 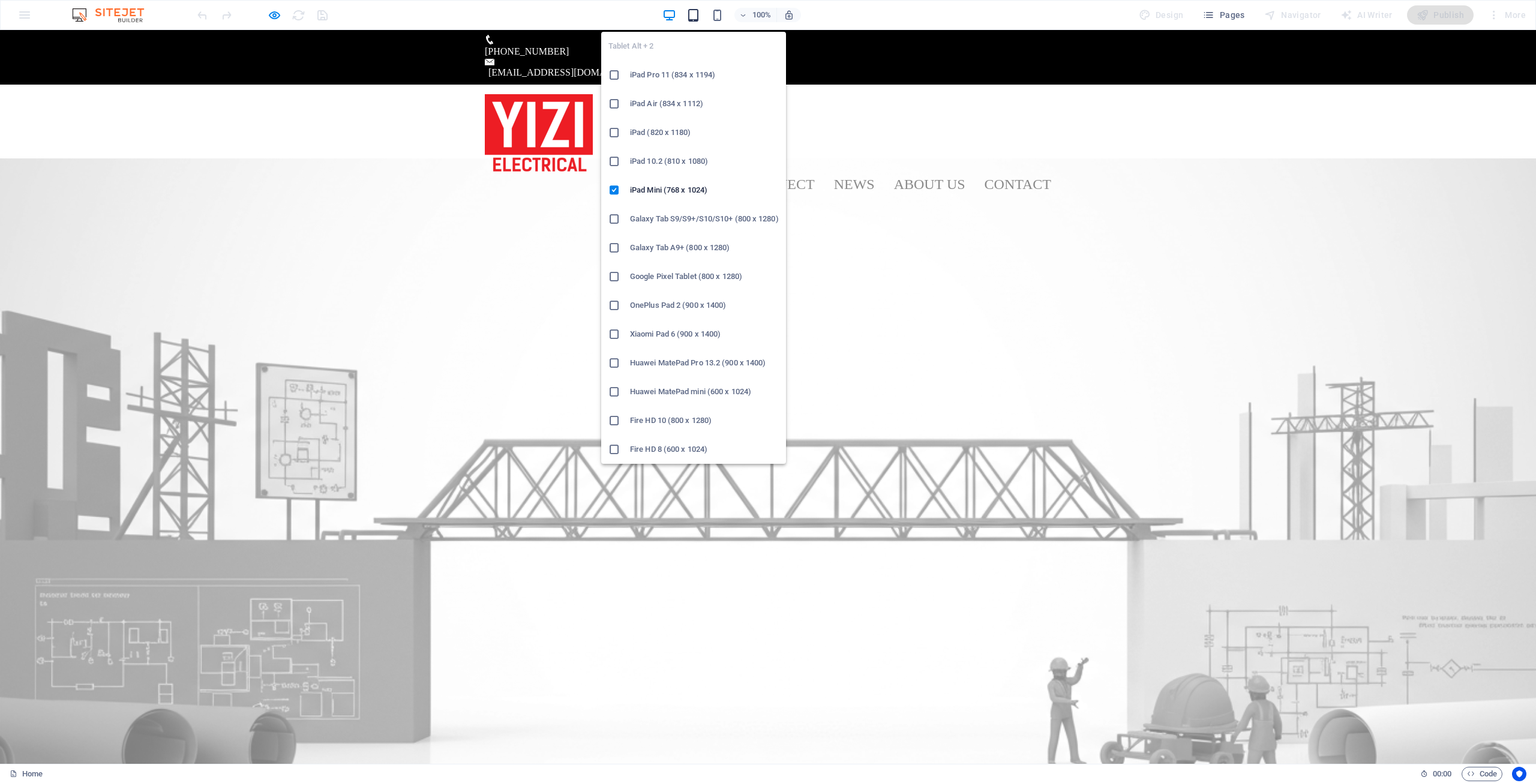 What do you see at coordinates (704, 363) in the screenshot?
I see `h6: Huawei MatePad Pro 13.2 (900 x 1400)` at bounding box center [704, 363].